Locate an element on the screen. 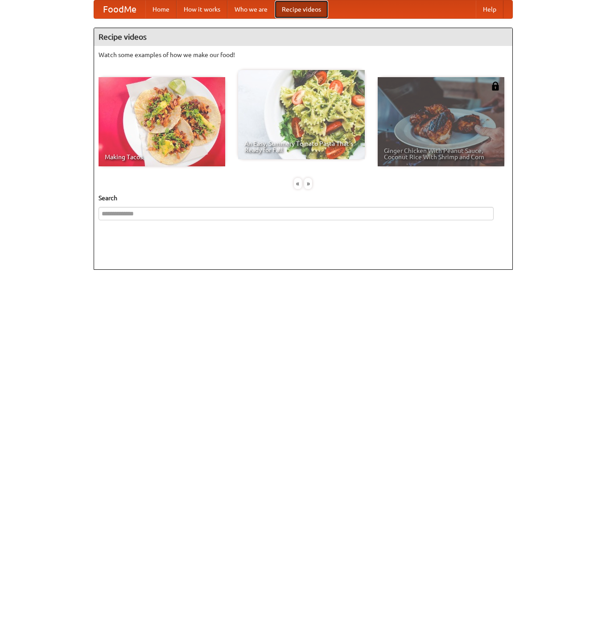 Image resolution: width=606 pixels, height=631 pixels. h5: Search is located at coordinates (303, 198).